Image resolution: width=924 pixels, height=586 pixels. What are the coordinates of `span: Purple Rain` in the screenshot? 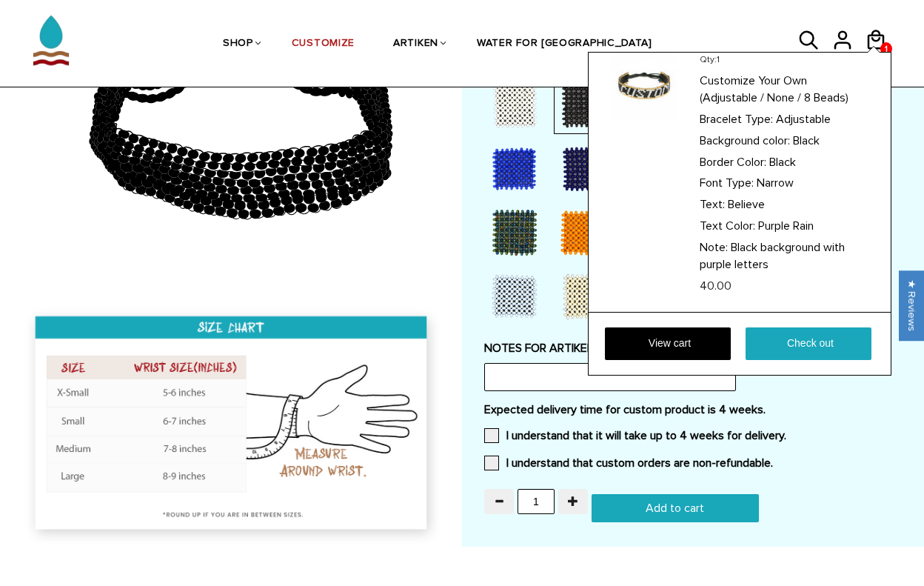 It's located at (786, 226).